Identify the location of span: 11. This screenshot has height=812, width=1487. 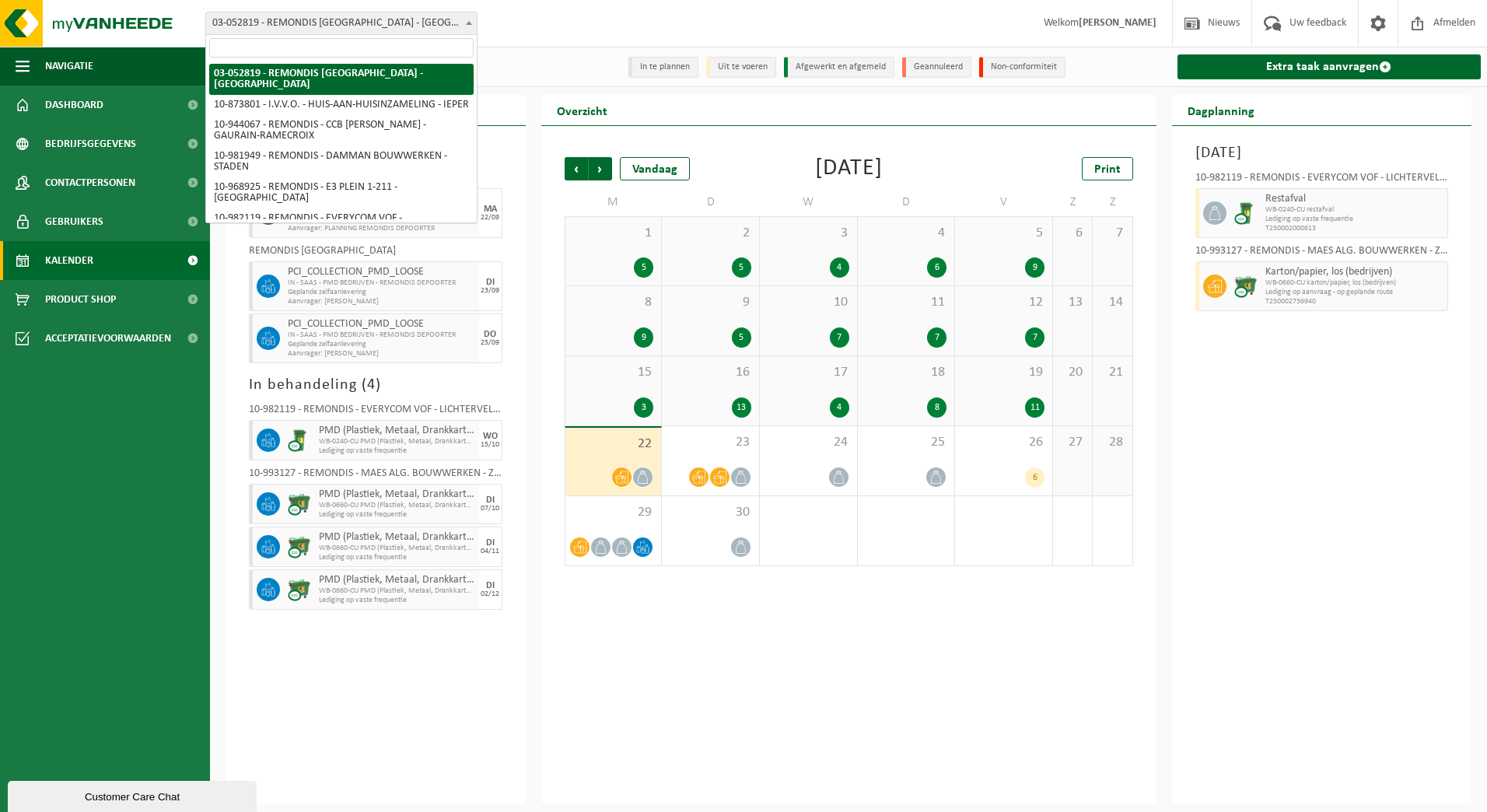
(906, 302).